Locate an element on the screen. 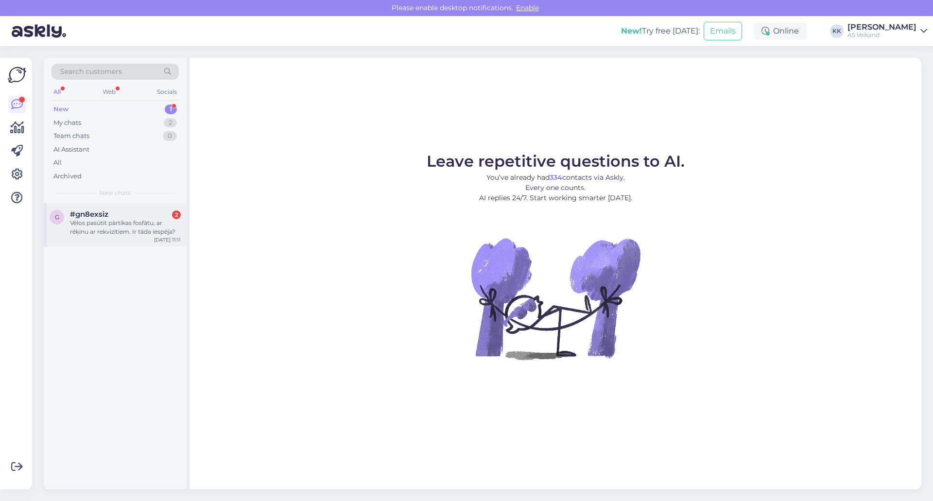 The width and height of the screenshot is (933, 501). div: New is located at coordinates (61, 109).